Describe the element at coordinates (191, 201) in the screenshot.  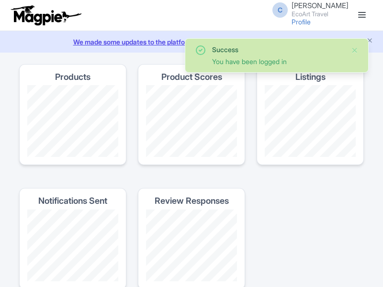
I see `h4: Review Responses` at that location.